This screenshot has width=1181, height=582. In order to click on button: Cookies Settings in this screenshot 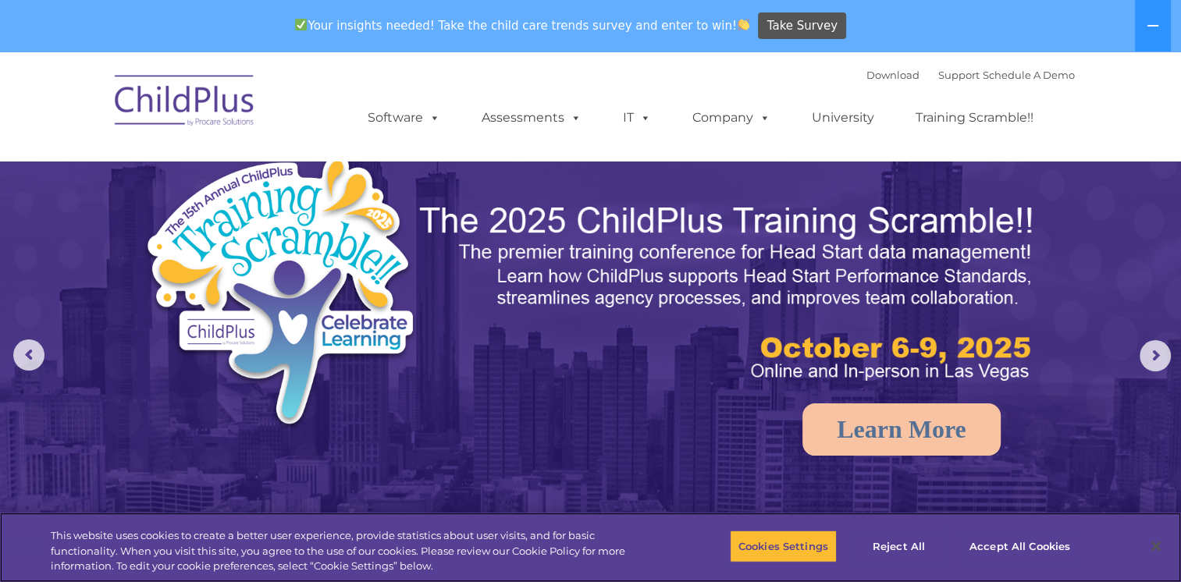, I will do `click(783, 546)`.